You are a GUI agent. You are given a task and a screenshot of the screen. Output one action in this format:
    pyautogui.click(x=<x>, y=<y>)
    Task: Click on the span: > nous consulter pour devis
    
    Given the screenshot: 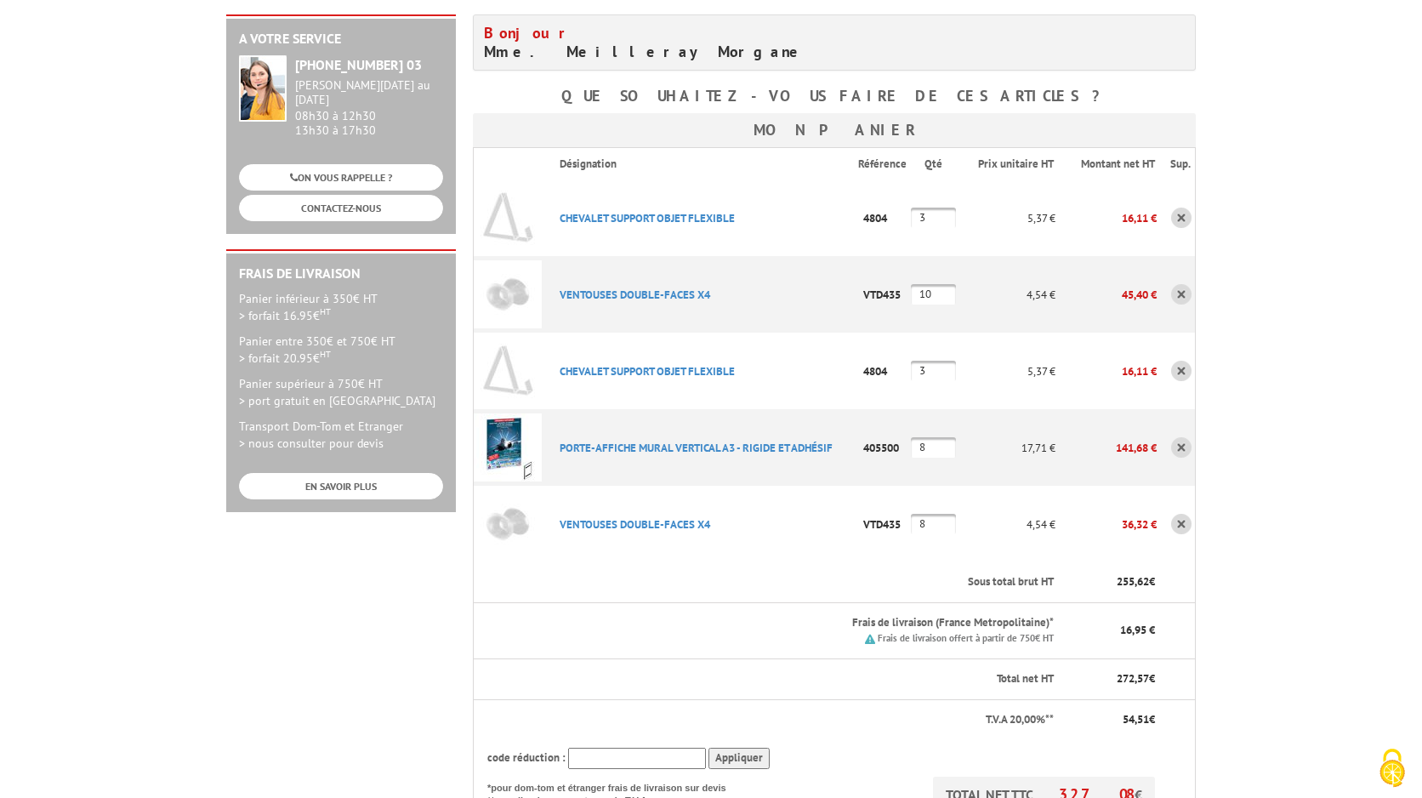 What is the action you would take?
    pyautogui.click(x=311, y=443)
    